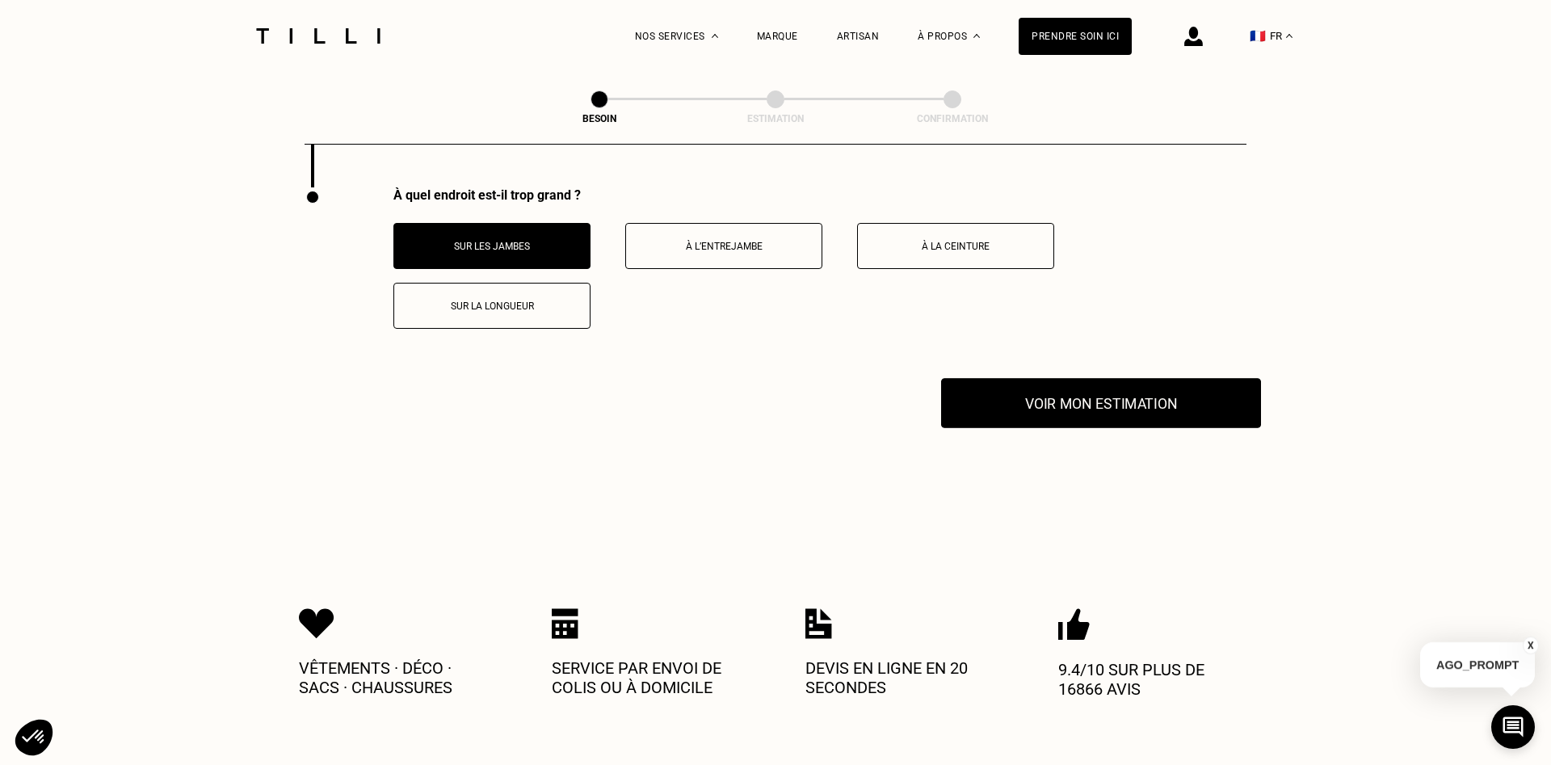 The image size is (1551, 765). What do you see at coordinates (318, 36) in the screenshot?
I see `img: Logo du service de couturière Tilli` at bounding box center [318, 36].